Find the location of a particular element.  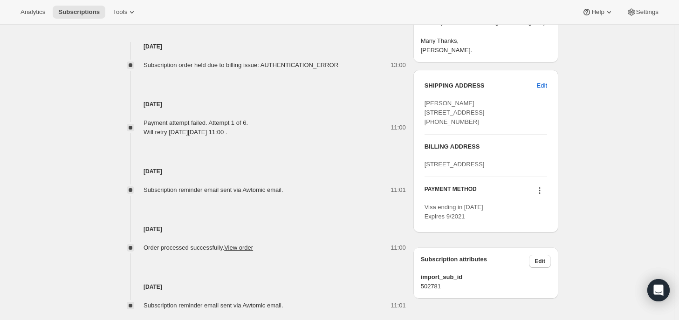

h3: BILLING ADDRESS is located at coordinates (486, 147).